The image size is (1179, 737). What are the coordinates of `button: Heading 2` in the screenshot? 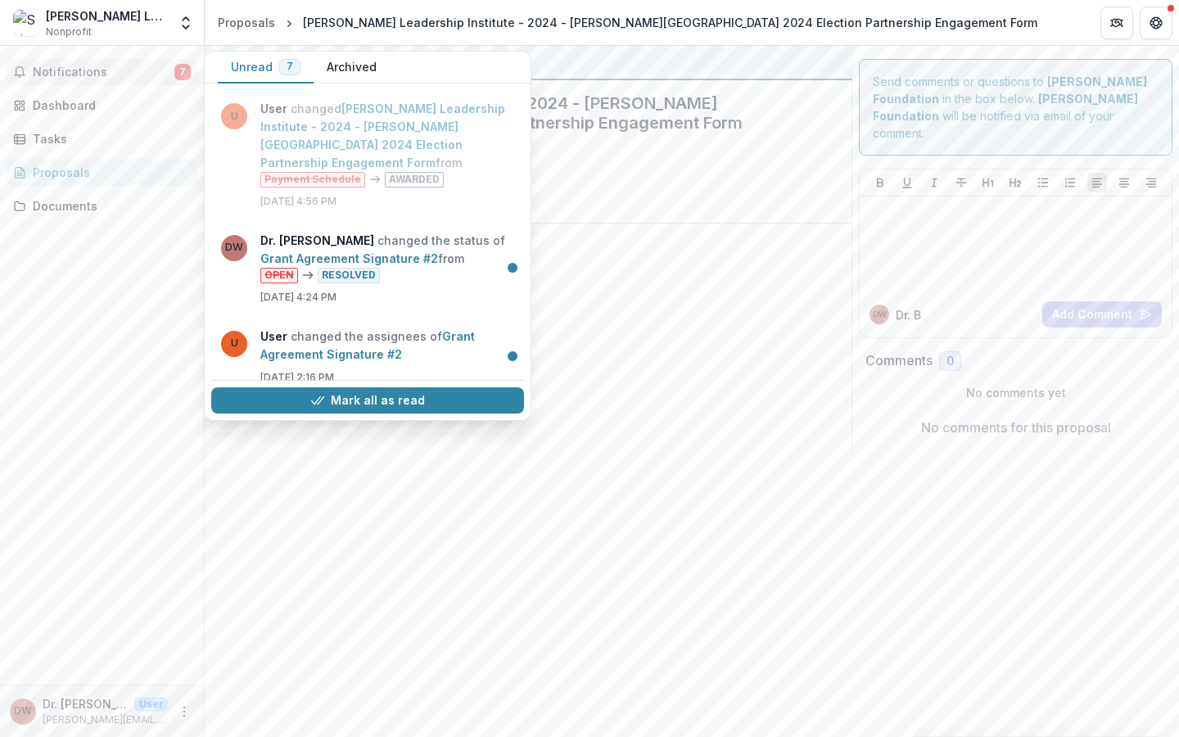 It's located at (1015, 183).